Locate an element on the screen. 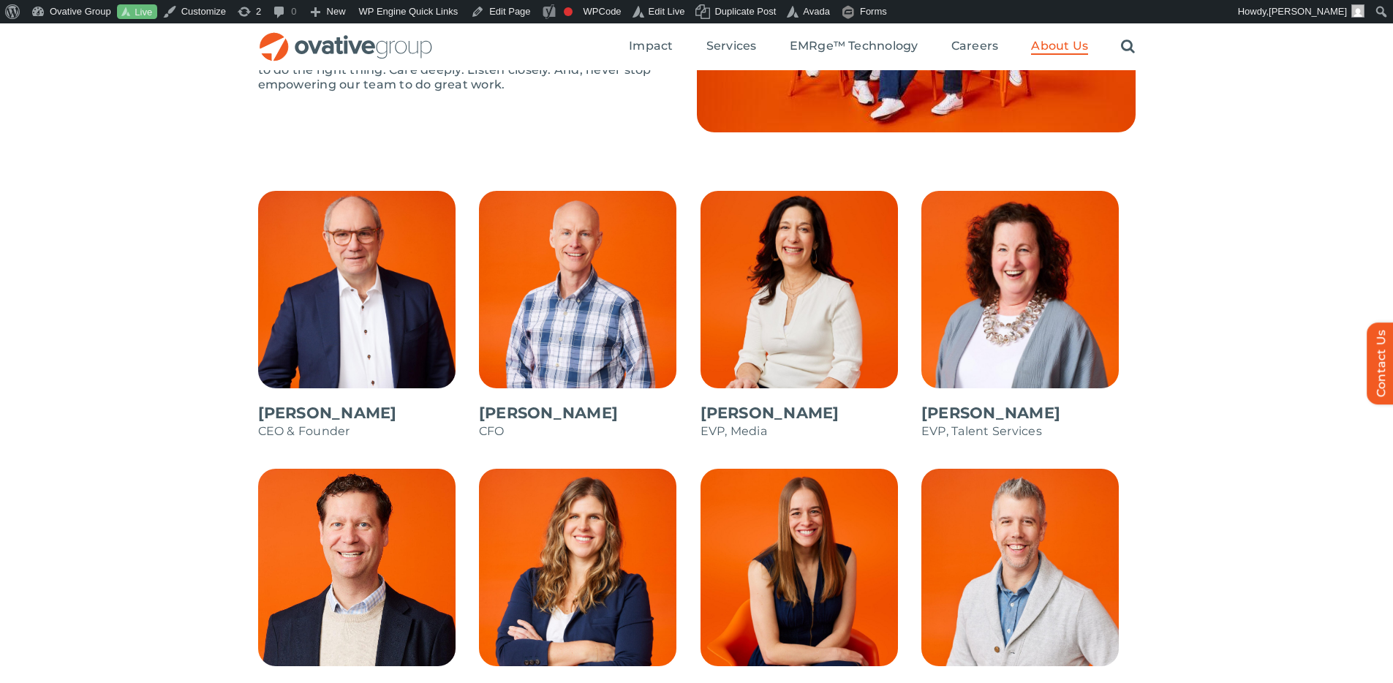  a: OG_Full_horizontal_RGB is located at coordinates (346, 37).